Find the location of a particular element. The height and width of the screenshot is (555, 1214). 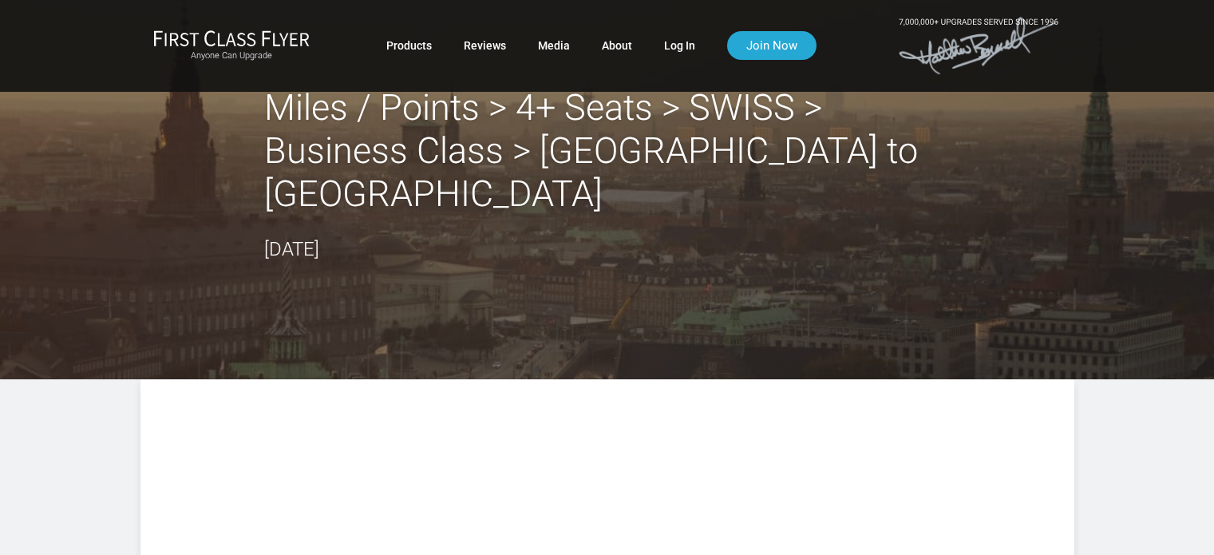

a: Media is located at coordinates (554, 46).